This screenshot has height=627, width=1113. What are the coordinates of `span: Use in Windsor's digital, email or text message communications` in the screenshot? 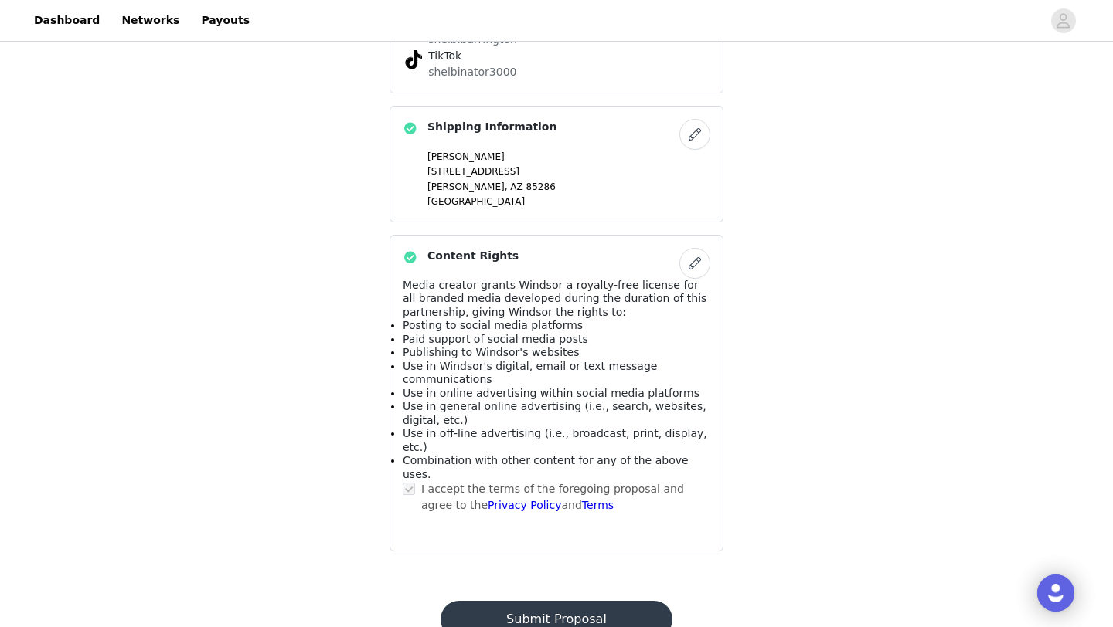 It's located at (529, 373).